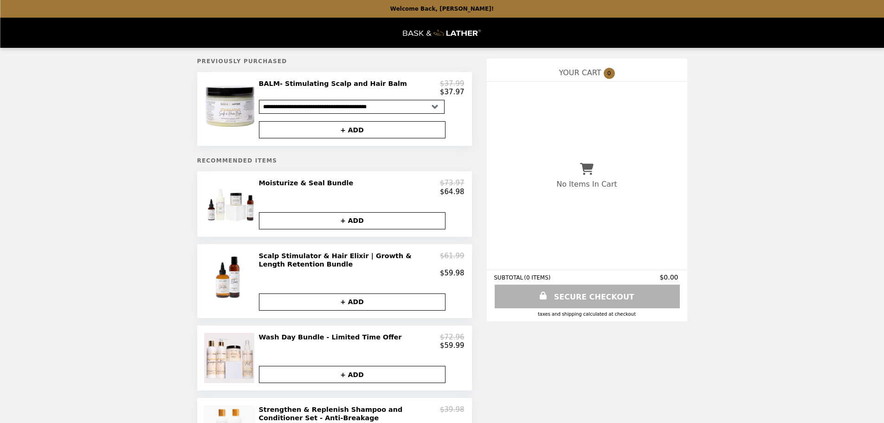 The image size is (884, 423). I want to click on h2: Moisturize & Seal Bundle, so click(308, 183).